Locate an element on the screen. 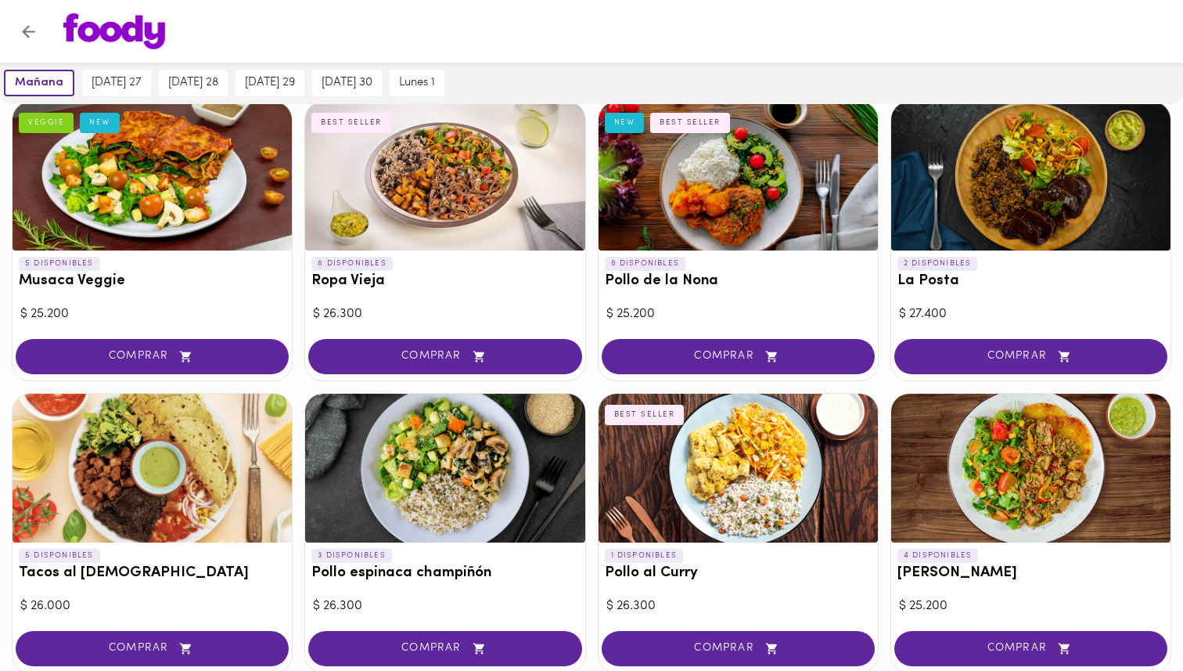  p: 3 DISPONIBLES is located at coordinates (351, 556).